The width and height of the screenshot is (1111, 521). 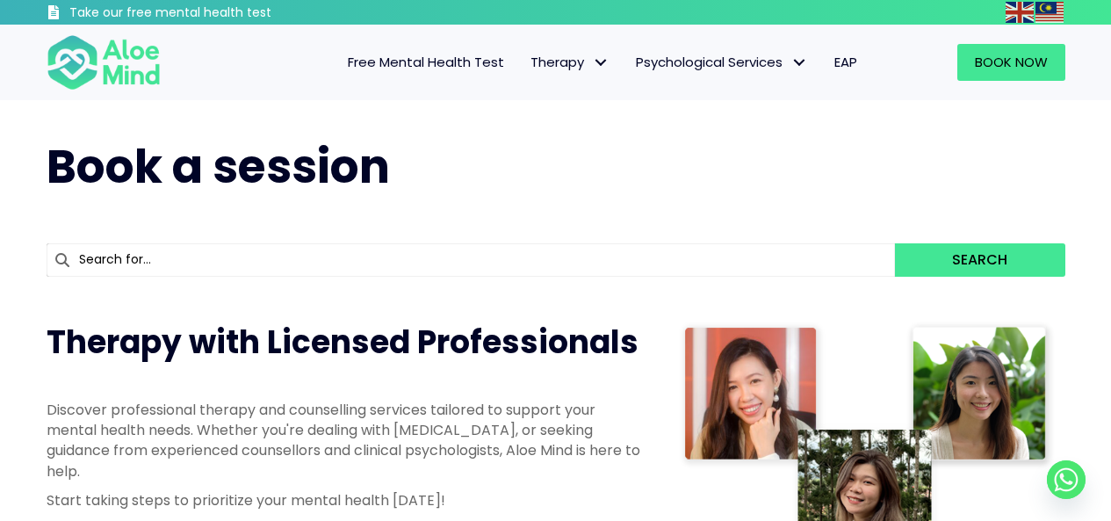 What do you see at coordinates (1050, 11) in the screenshot?
I see `a: Malay` at bounding box center [1050, 11].